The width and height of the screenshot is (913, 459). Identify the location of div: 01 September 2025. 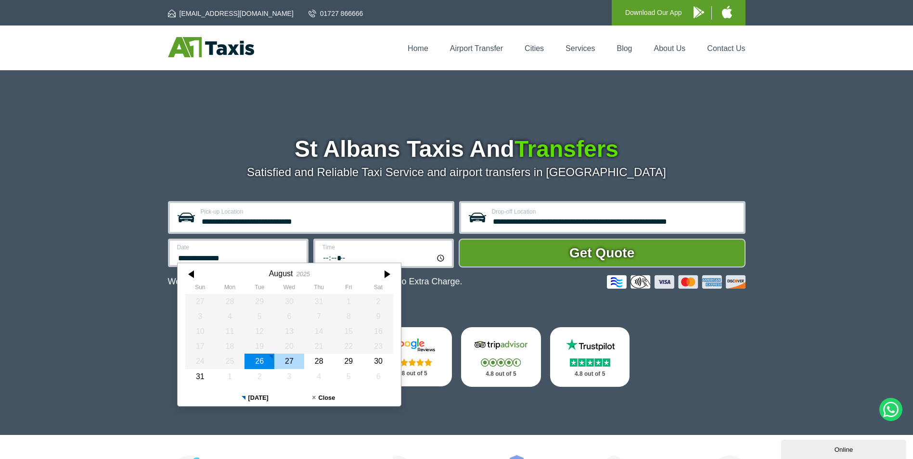
(230, 376).